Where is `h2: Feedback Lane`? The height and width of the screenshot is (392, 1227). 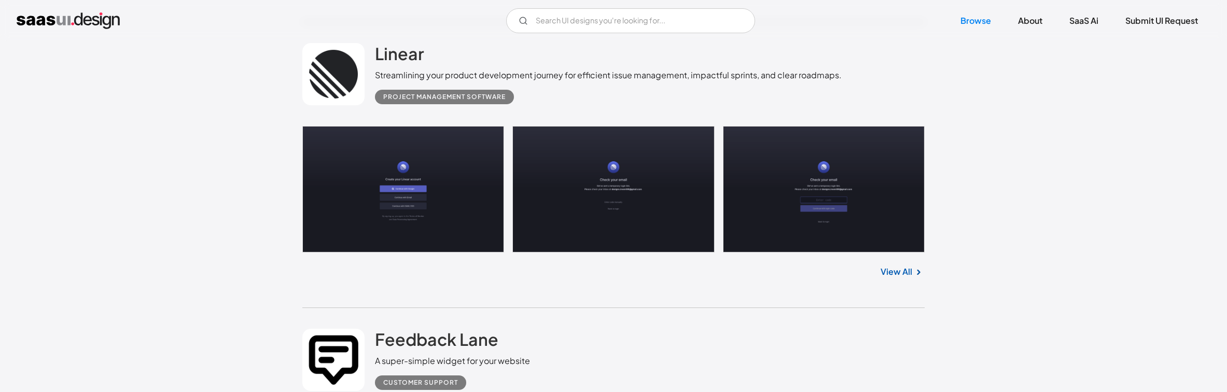 h2: Feedback Lane is located at coordinates (437, 339).